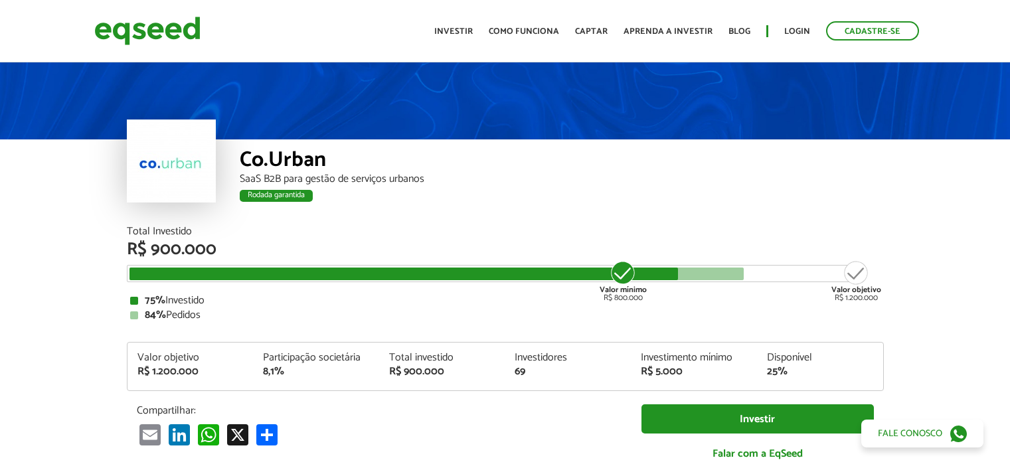  Describe the element at coordinates (856, 290) in the screenshot. I see `strong: Valor objetivo` at that location.